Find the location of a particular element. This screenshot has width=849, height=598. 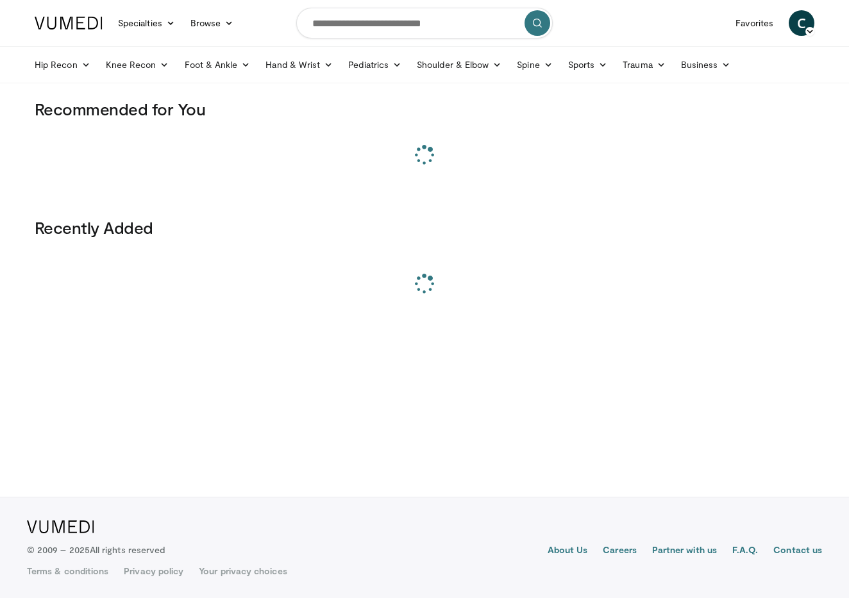

a: Sports is located at coordinates (588, 65).